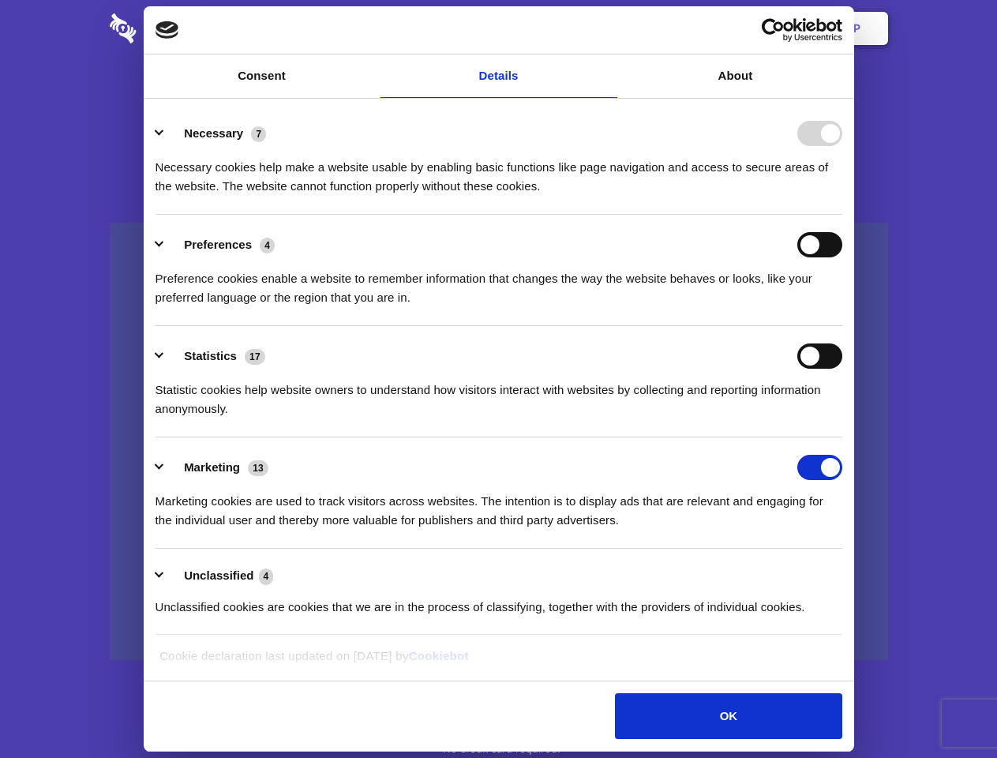  I want to click on label: Preferences, so click(218, 244).